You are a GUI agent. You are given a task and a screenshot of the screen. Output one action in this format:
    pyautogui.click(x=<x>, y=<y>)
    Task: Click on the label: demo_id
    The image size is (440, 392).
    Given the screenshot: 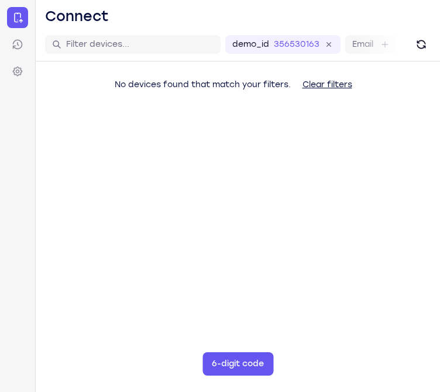 What is the action you would take?
    pyautogui.click(x=251, y=44)
    